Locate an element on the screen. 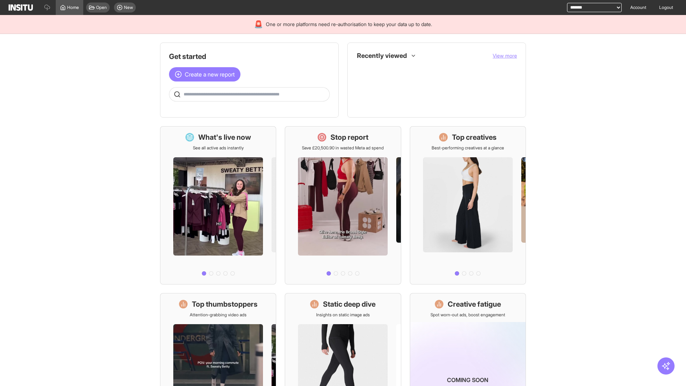 The height and width of the screenshot is (386, 686). a: Top creativesBest-performing creatives at a glance is located at coordinates (468, 205).